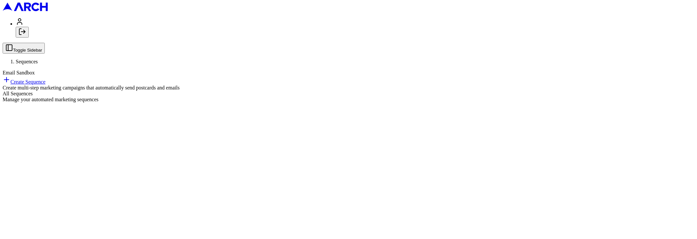 This screenshot has width=697, height=239. I want to click on div: Email Sandbox, so click(348, 73).